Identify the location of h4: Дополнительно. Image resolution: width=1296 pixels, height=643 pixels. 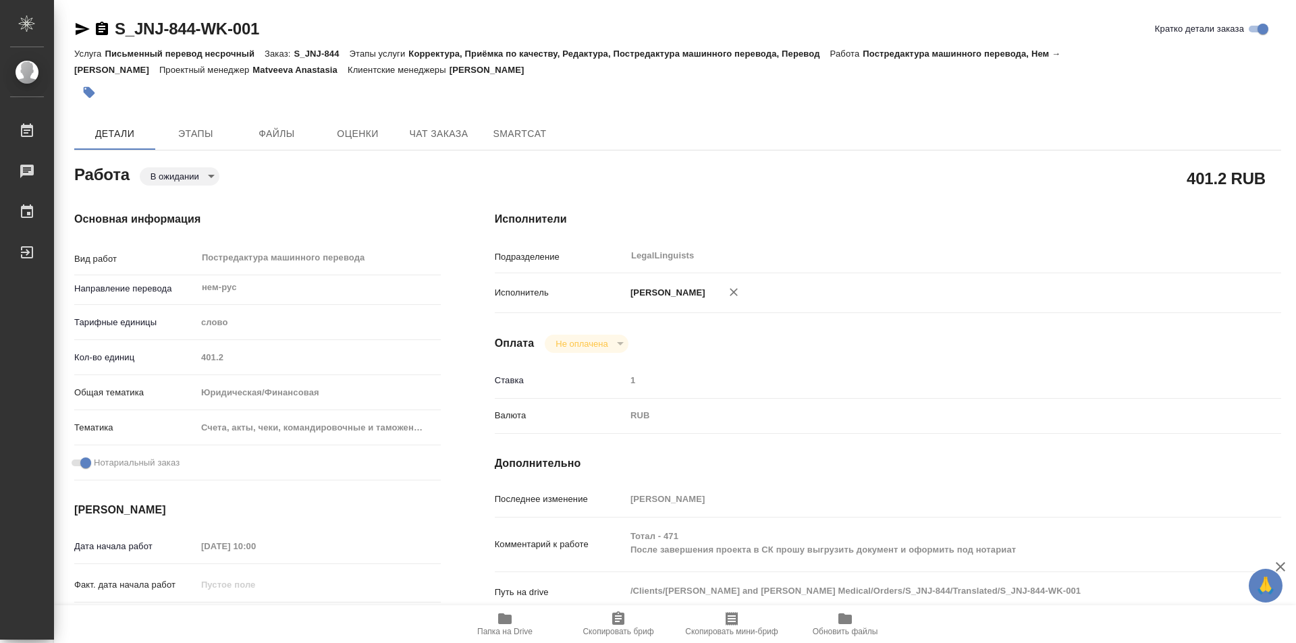
(887, 464).